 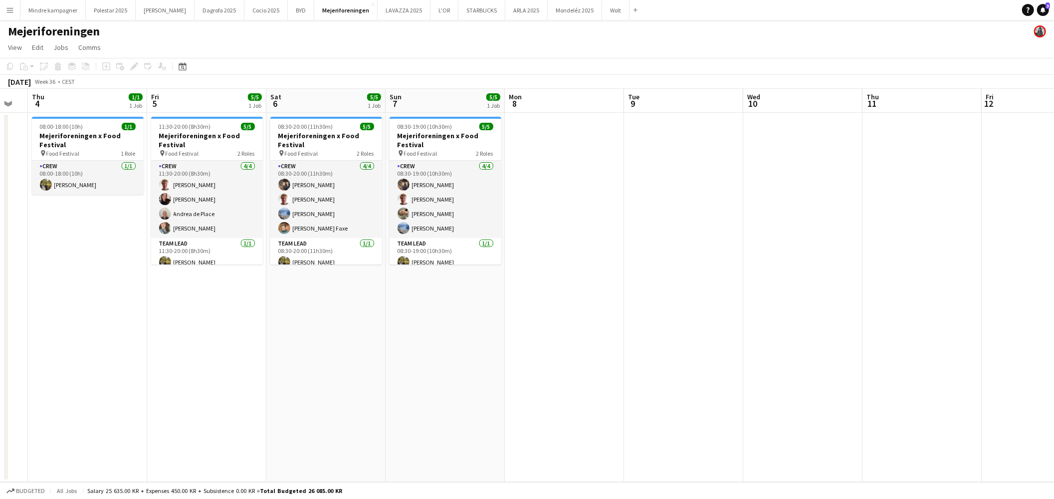 I want to click on button: Mondeléz 2025, so click(x=575, y=10).